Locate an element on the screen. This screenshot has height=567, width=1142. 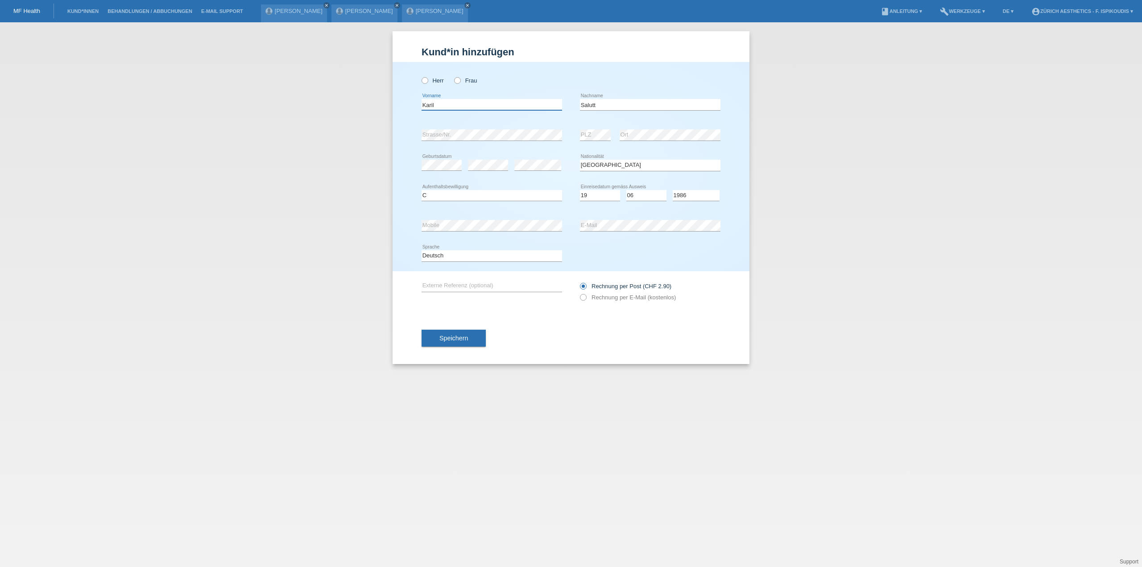
a: Support is located at coordinates (1129, 561).